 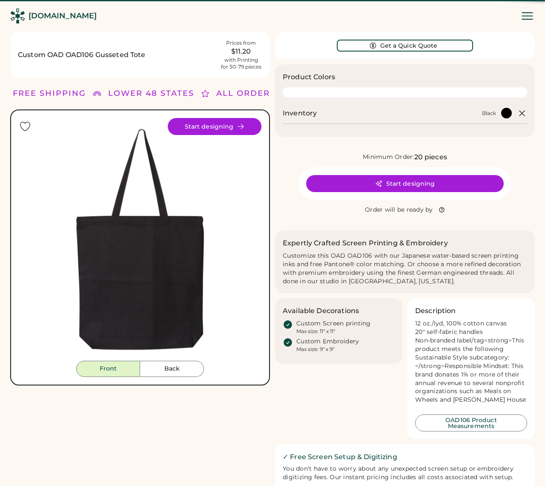 What do you see at coordinates (17, 16) in the screenshot?
I see `img: Rendered Logo - Screens` at bounding box center [17, 16].